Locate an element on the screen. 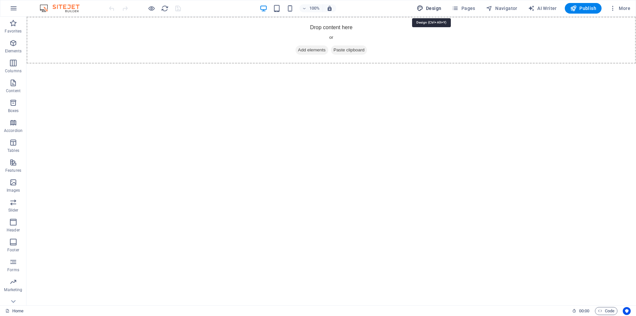  span: AI Writer is located at coordinates (542, 8).